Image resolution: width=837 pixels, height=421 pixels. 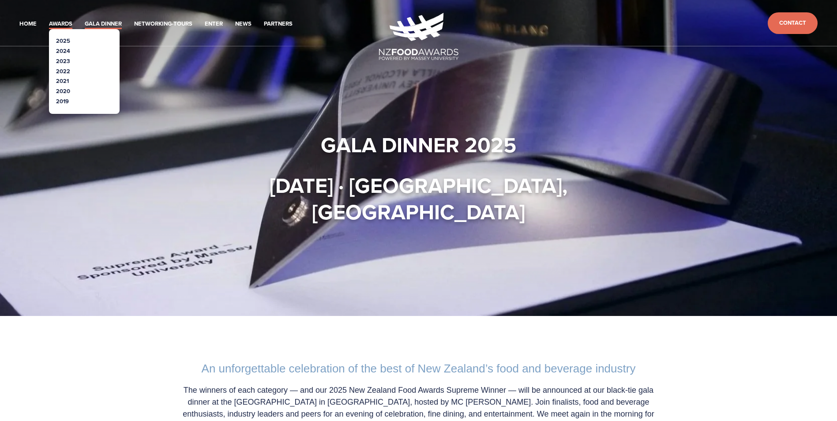 I want to click on a: 2019, so click(x=62, y=101).